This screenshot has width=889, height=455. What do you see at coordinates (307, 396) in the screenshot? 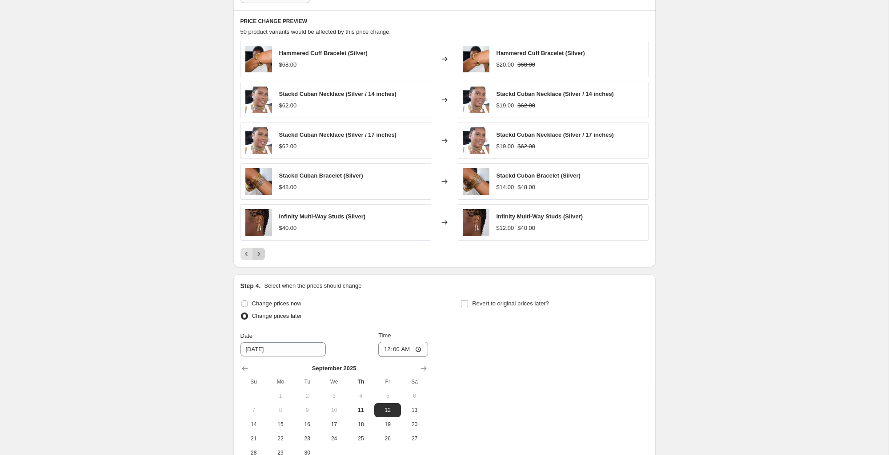
I see `span: 2` at bounding box center [307, 396].